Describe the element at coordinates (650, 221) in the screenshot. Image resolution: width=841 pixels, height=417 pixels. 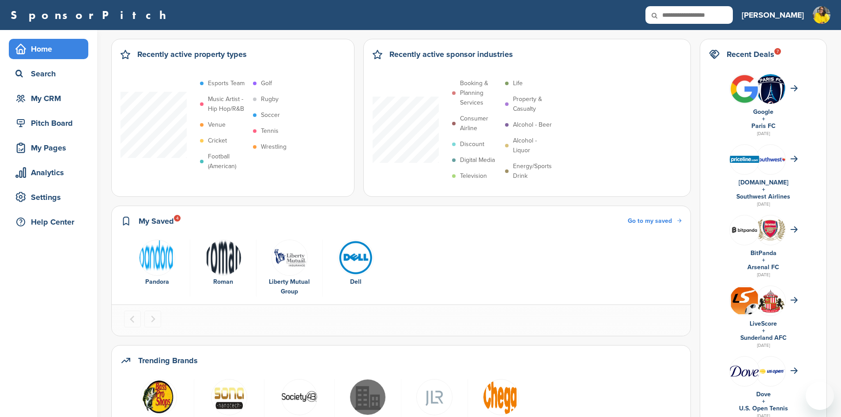
I see `span: Go to my saved` at that location.